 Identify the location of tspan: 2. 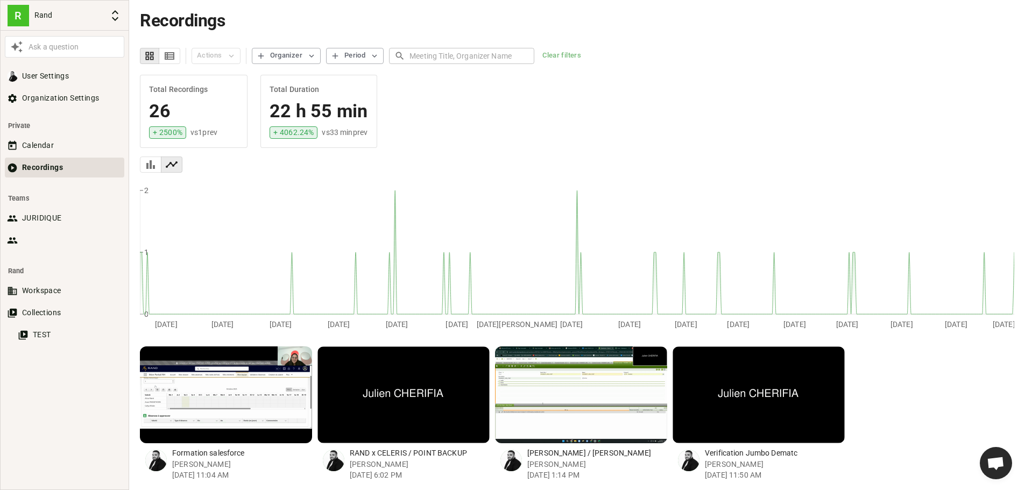
(146, 190).